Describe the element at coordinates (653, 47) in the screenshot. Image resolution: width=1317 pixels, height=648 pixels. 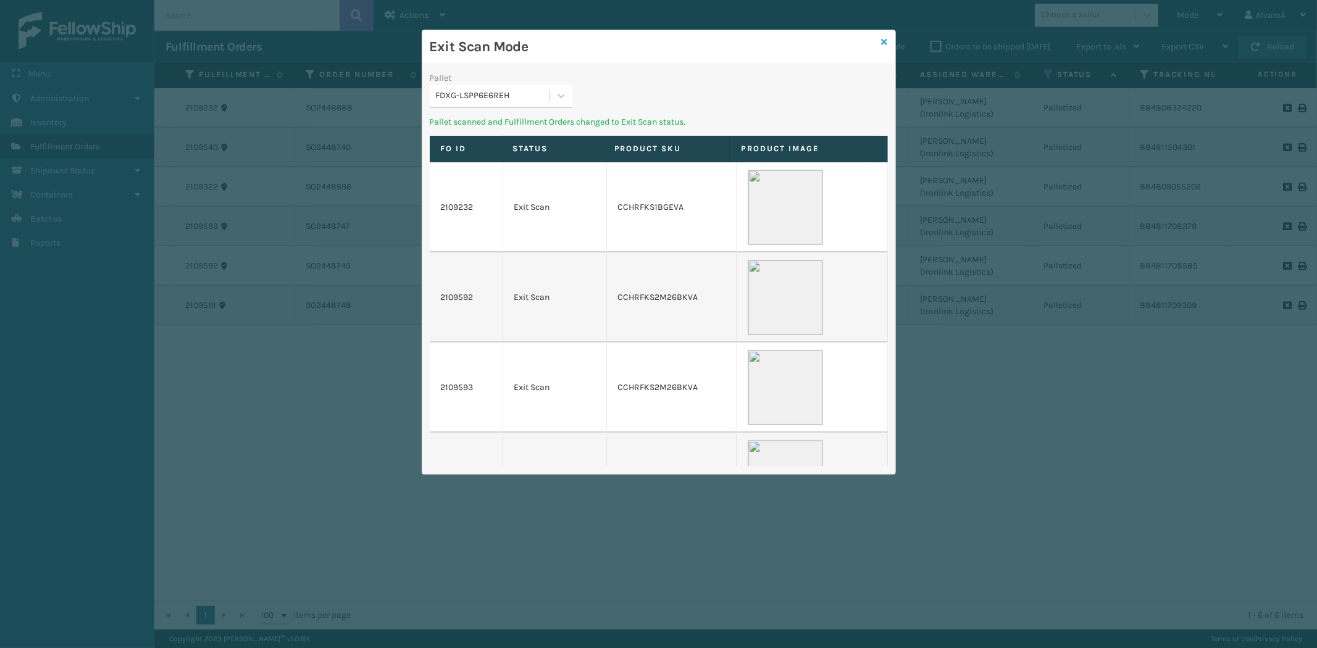
I see `h3: Exit Scan Mode` at that location.